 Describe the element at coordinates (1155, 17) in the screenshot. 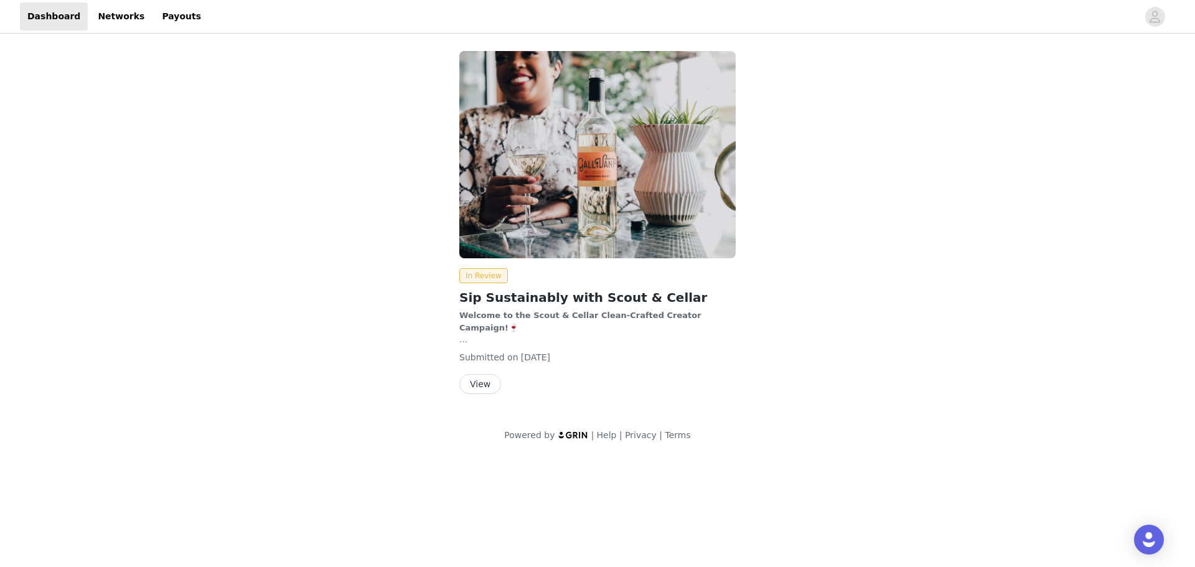

I see `div: avatar` at that location.